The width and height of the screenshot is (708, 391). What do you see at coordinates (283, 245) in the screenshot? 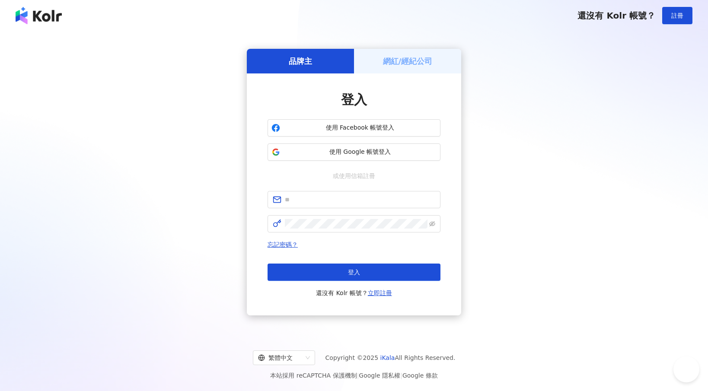
I see `a: 忘記密碼？` at bounding box center [283, 245].